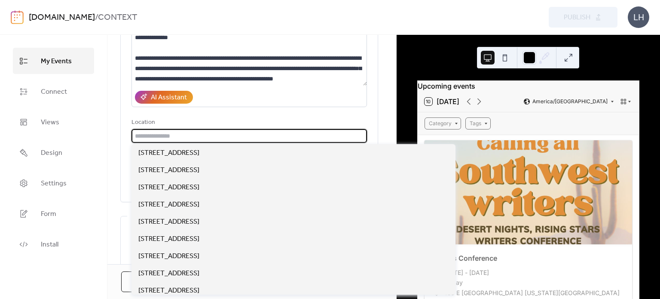 This screenshot has width=660, height=299. What do you see at coordinates (528, 86) in the screenshot?
I see `div: Upcoming events` at bounding box center [528, 86].